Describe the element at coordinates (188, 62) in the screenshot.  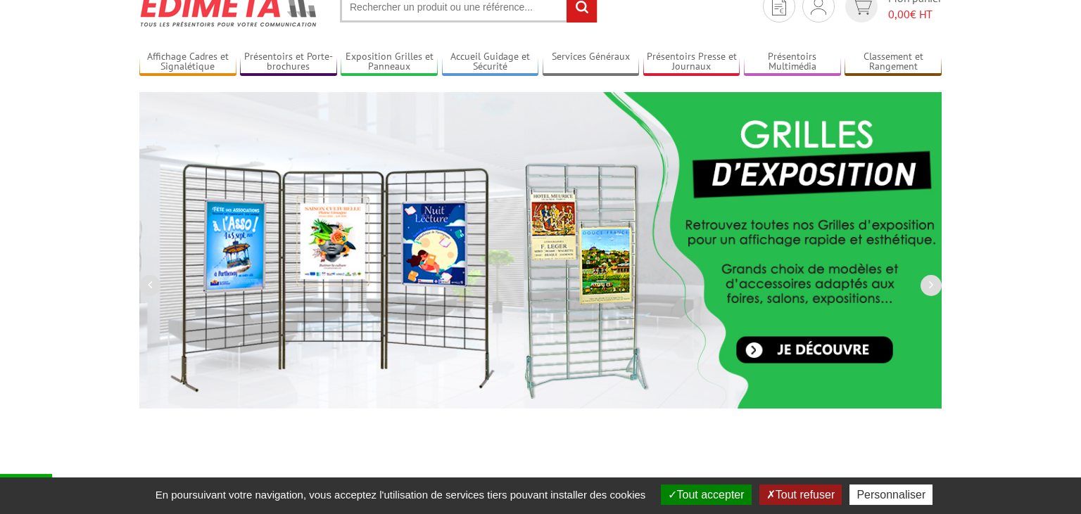
I see `a: Affichage Cadres et Signalétique` at that location.